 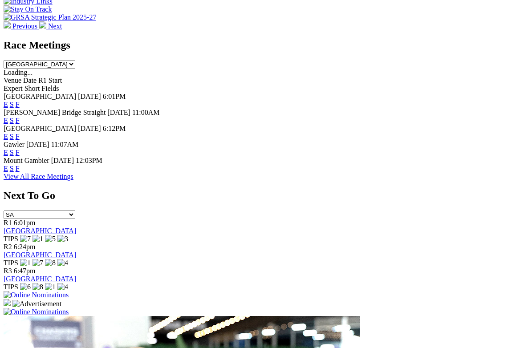 What do you see at coordinates (55, 26) in the screenshot?
I see `span: Next` at bounding box center [55, 26].